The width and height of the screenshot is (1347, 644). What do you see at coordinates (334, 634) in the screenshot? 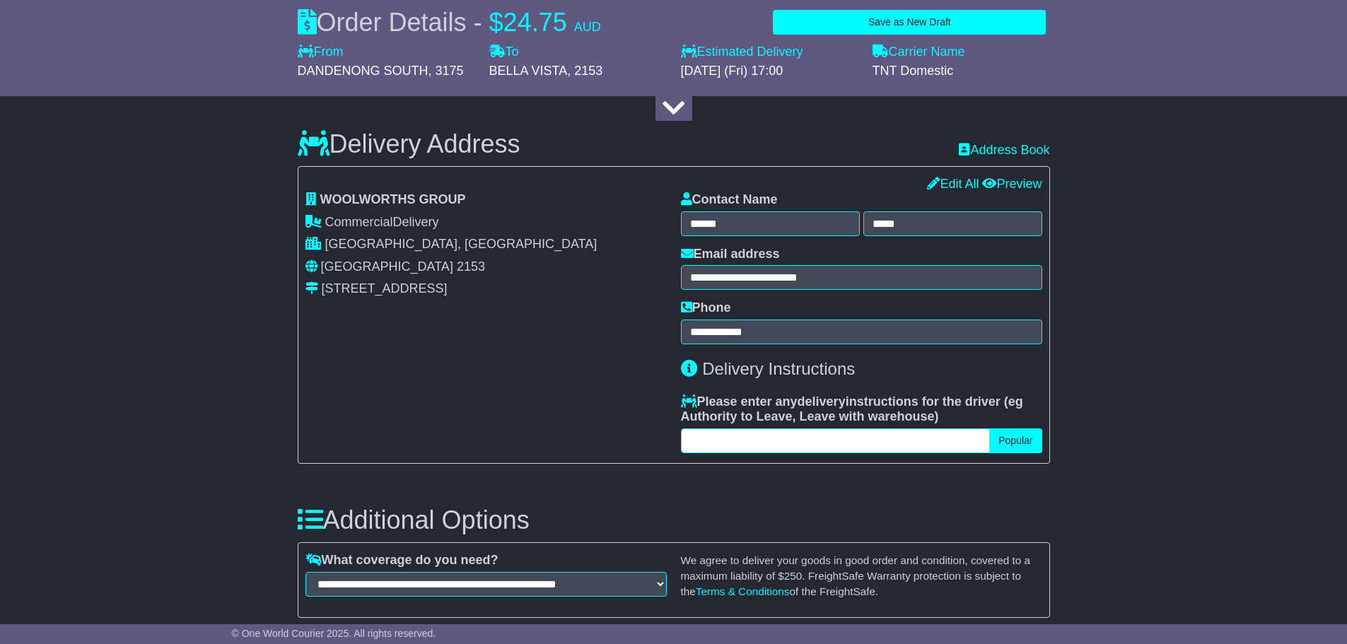
I see `span: © One World Courier 2025. All rights reserved.` at bounding box center [334, 634].